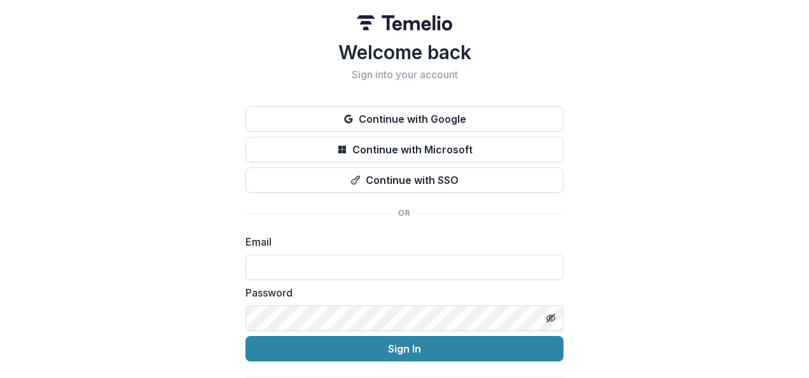 Image resolution: width=809 pixels, height=378 pixels. Describe the element at coordinates (405, 119) in the screenshot. I see `button: Continue with Google` at that location.